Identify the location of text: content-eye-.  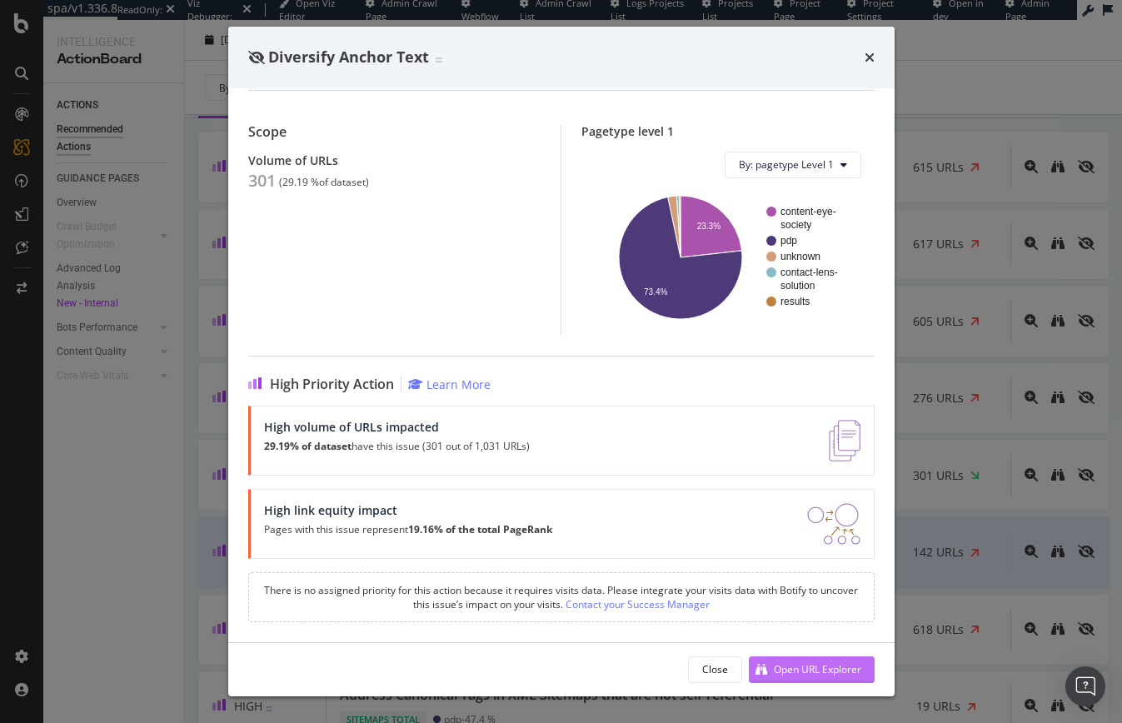
(808, 212).